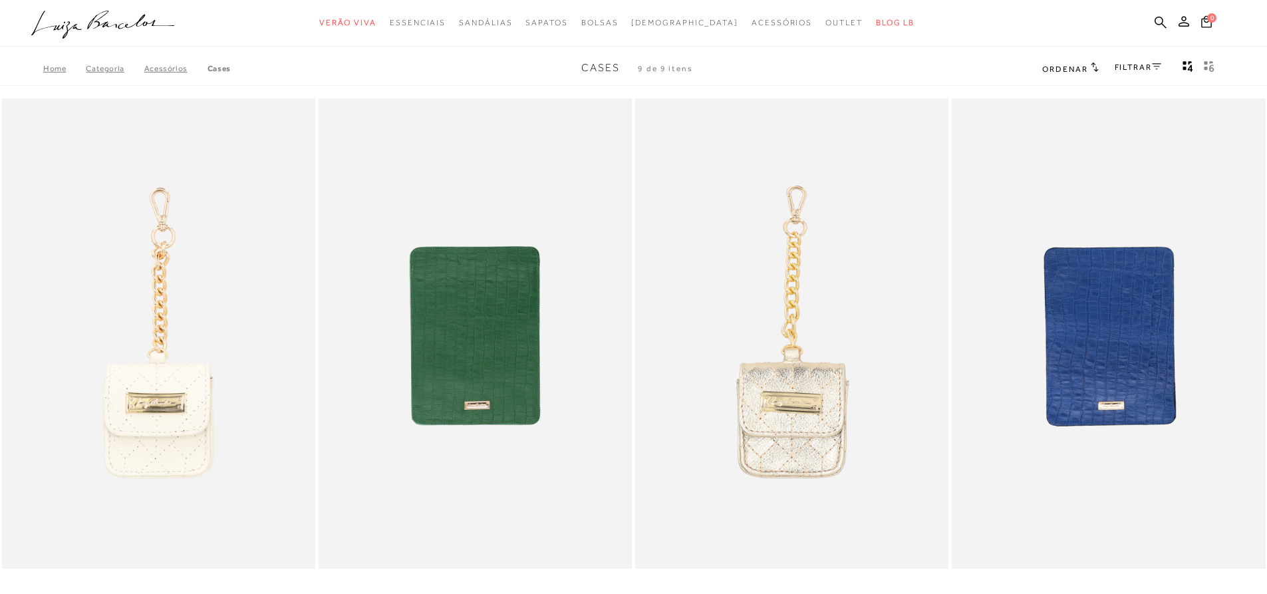 The width and height of the screenshot is (1267, 594). What do you see at coordinates (1138, 67) in the screenshot?
I see `a: FILTRAR` at bounding box center [1138, 67].